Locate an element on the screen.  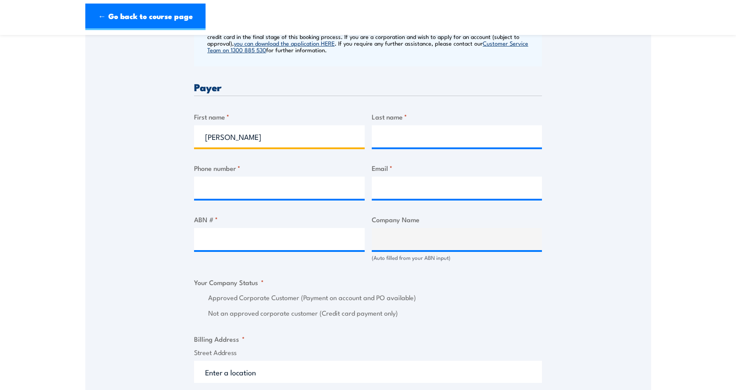
div: (Auto filled from your ABN input) is located at coordinates (457, 257).